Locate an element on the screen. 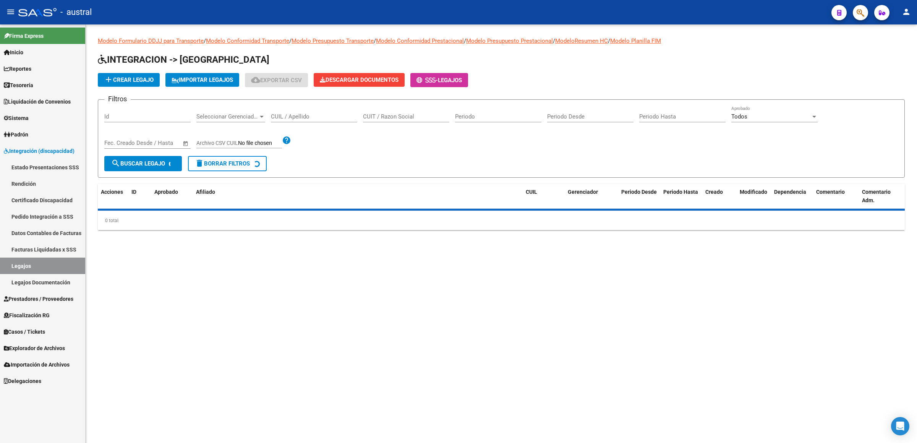 The width and height of the screenshot is (917, 443). span: Sistema is located at coordinates (16, 118).